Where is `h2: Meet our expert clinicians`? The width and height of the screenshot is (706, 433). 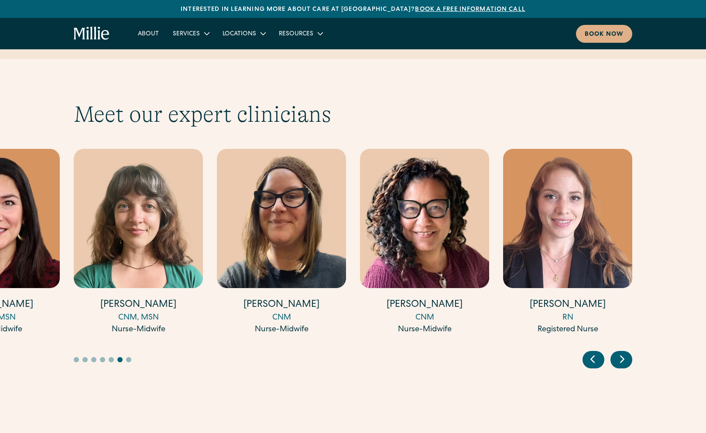
h2: Meet our expert clinicians is located at coordinates (353, 114).